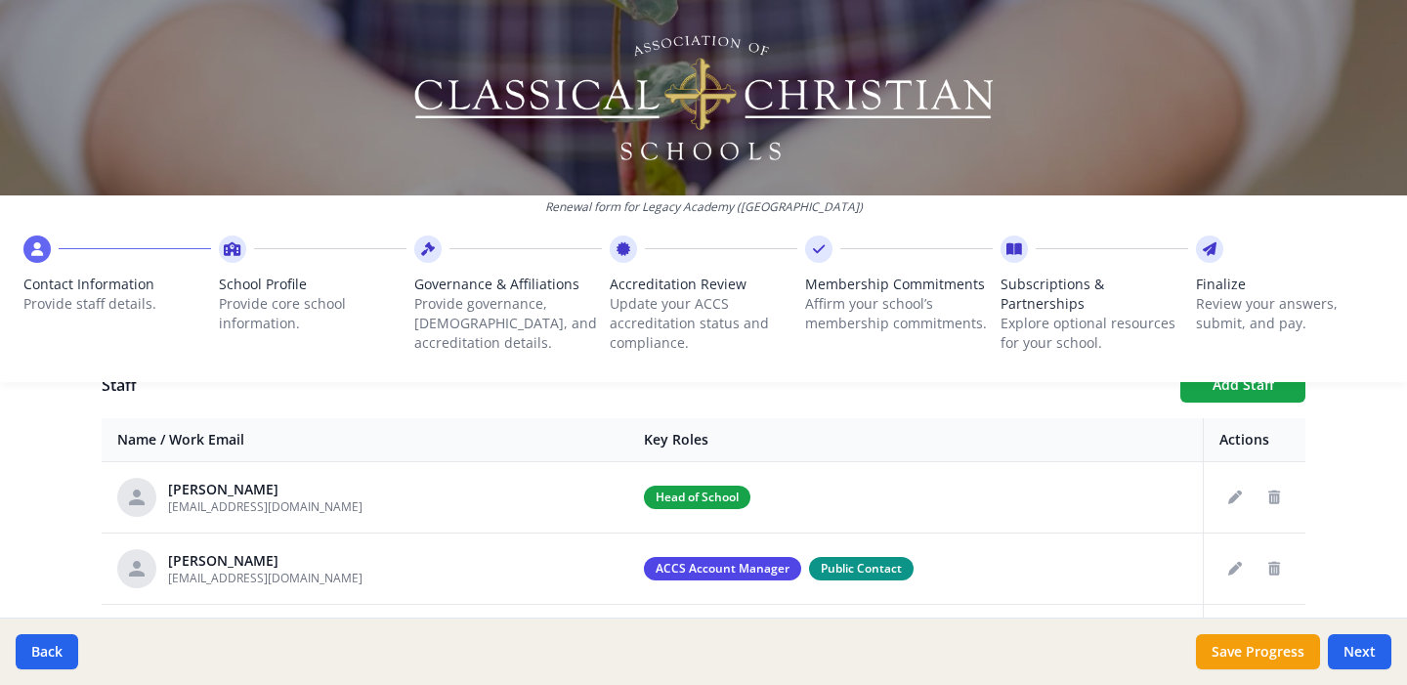  What do you see at coordinates (313, 314) in the screenshot?
I see `p: Provide core school information.` at bounding box center [313, 314].